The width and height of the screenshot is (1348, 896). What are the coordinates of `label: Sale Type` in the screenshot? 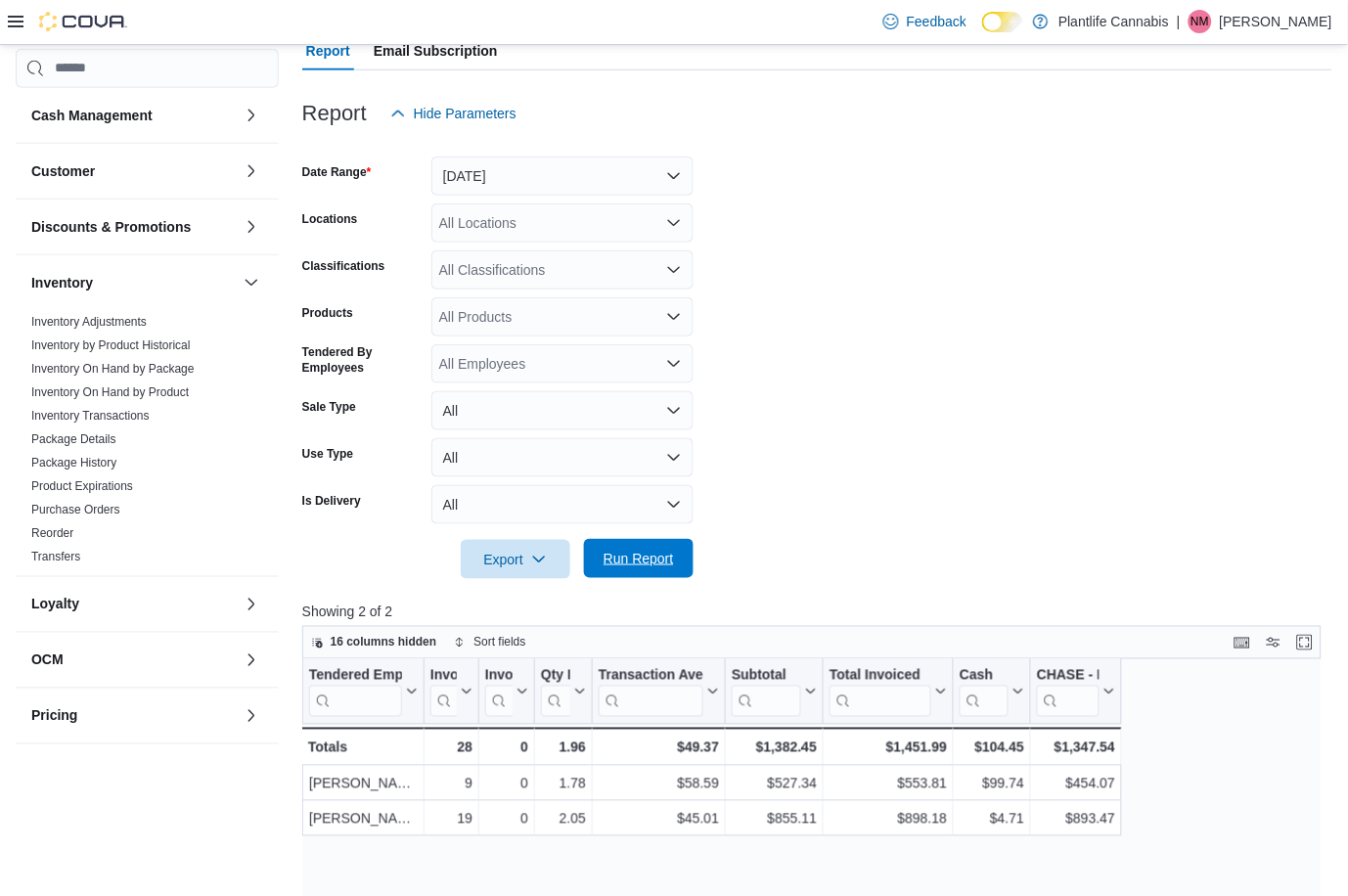 It's located at (329, 407).